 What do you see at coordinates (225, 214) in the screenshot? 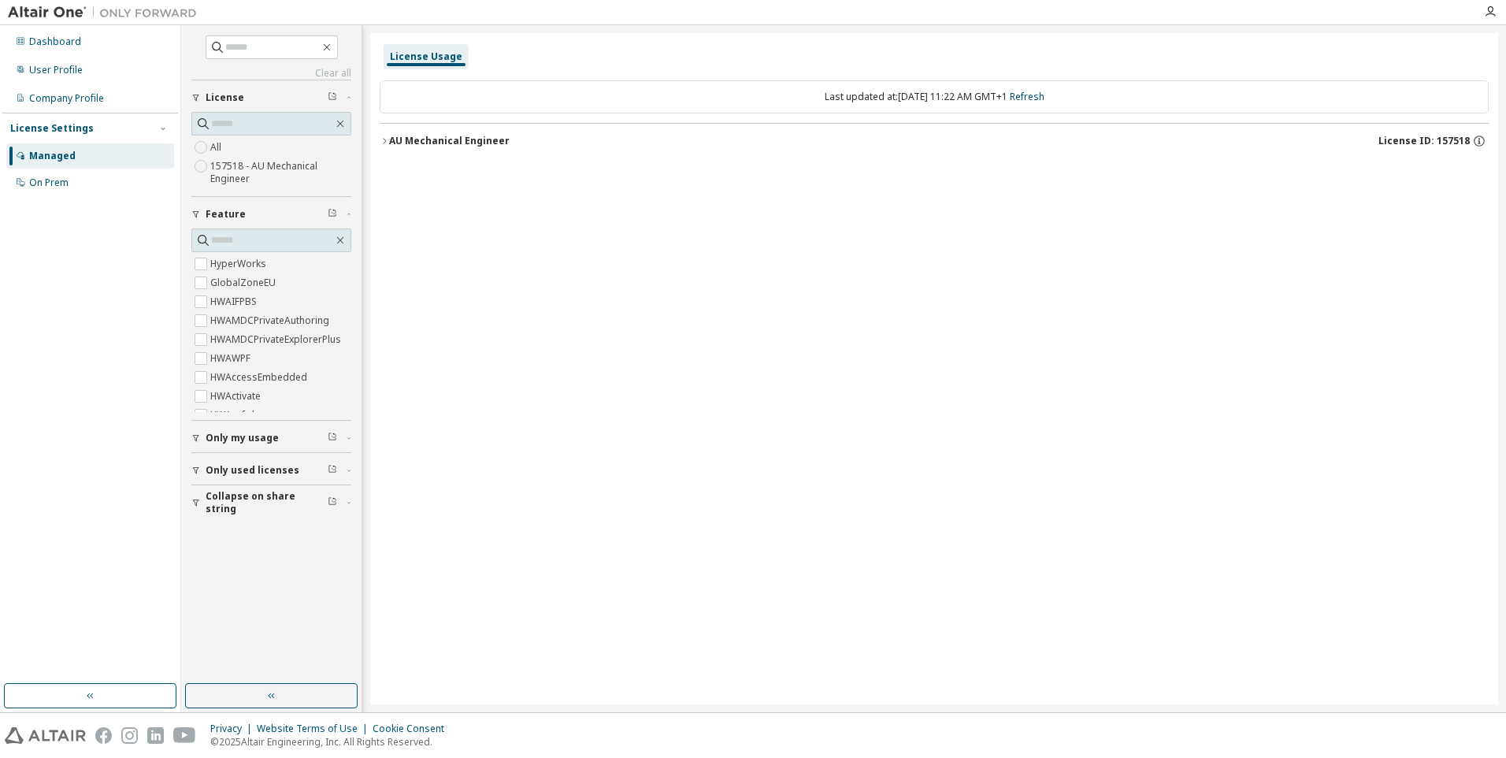
I see `span: Feature` at bounding box center [225, 214].